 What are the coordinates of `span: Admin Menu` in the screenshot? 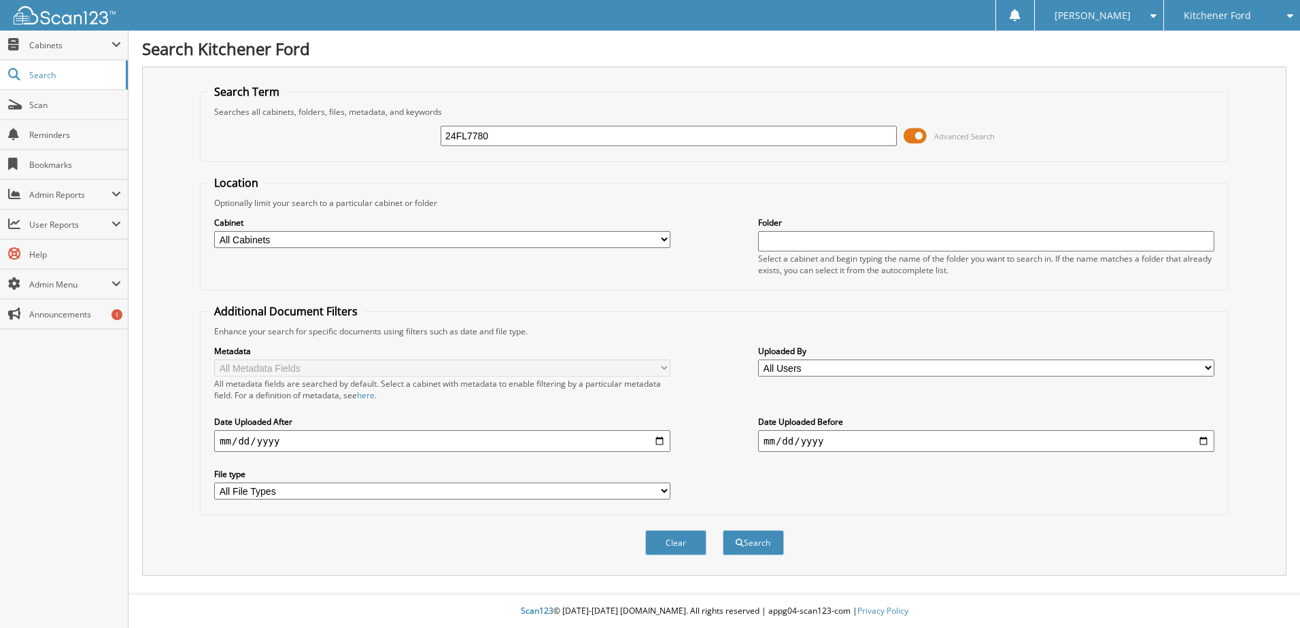 It's located at (70, 284).